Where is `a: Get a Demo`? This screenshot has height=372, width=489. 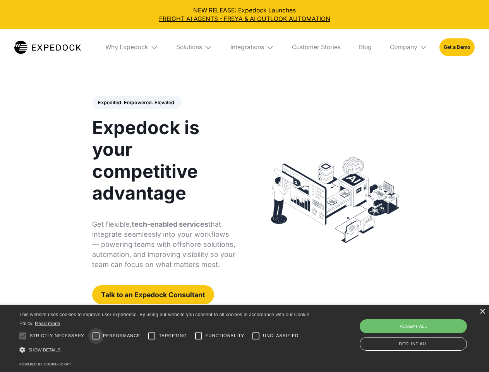 a: Get a Demo is located at coordinates (457, 47).